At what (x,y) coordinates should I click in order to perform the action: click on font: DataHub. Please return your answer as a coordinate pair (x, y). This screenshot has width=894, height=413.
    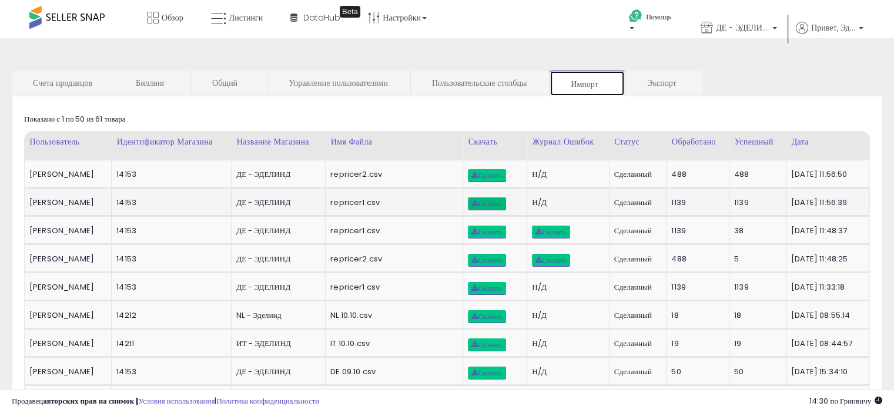
    Looking at the image, I should click on (322, 18).